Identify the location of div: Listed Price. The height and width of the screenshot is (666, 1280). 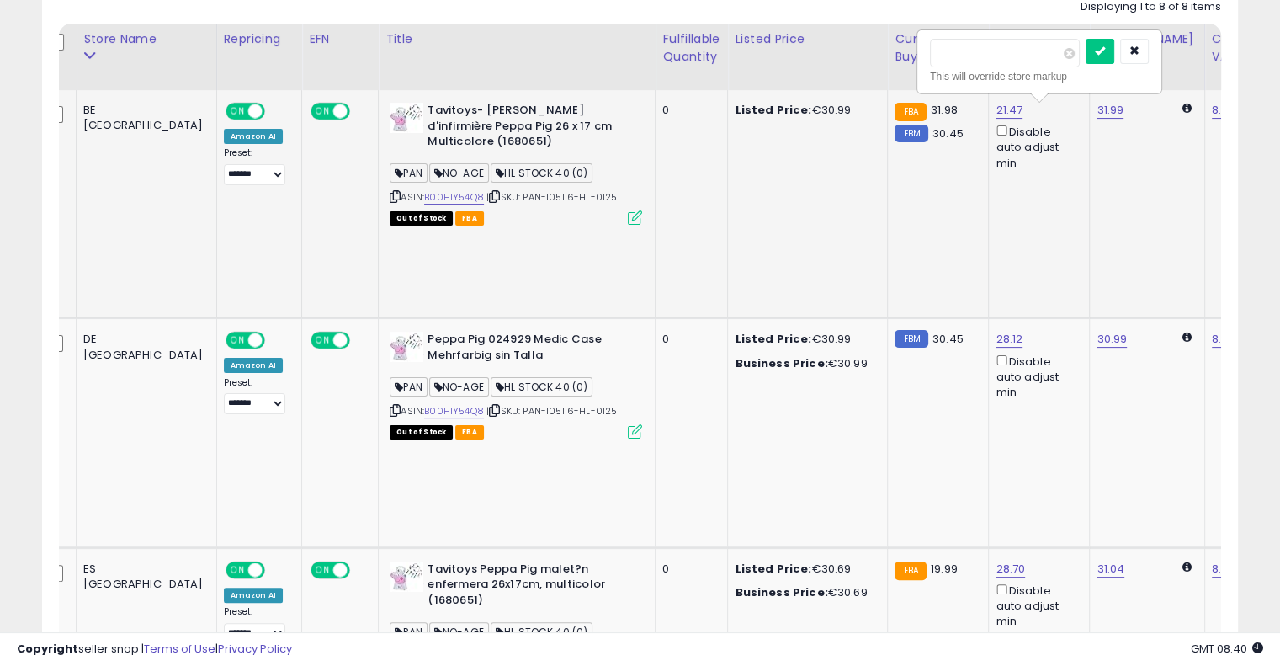
(807, 39).